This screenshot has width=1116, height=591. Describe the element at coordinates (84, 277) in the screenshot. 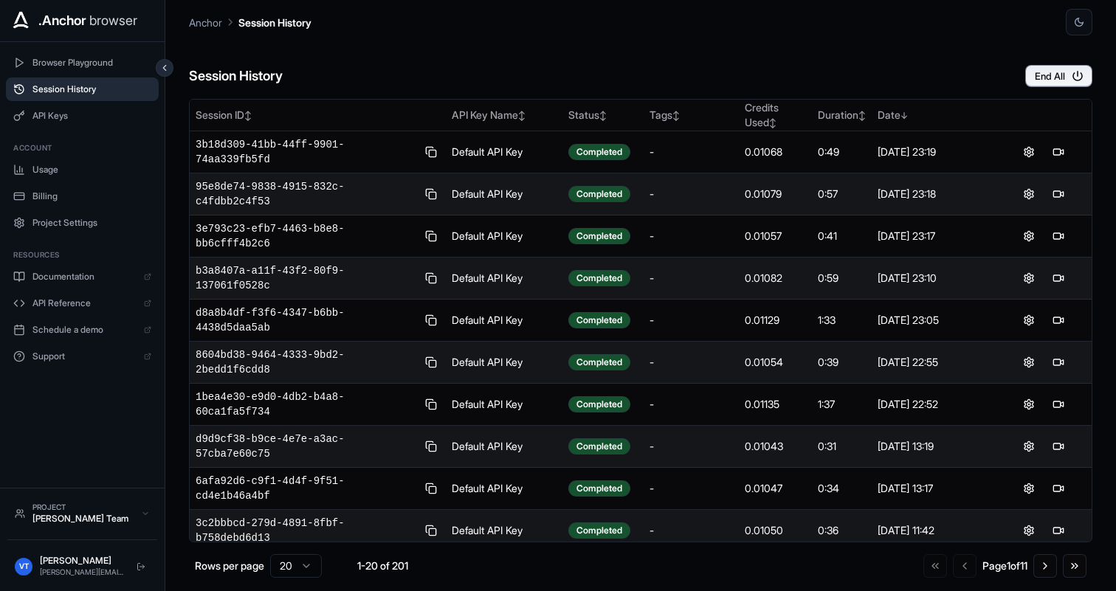

I see `span: Documentation` at that location.